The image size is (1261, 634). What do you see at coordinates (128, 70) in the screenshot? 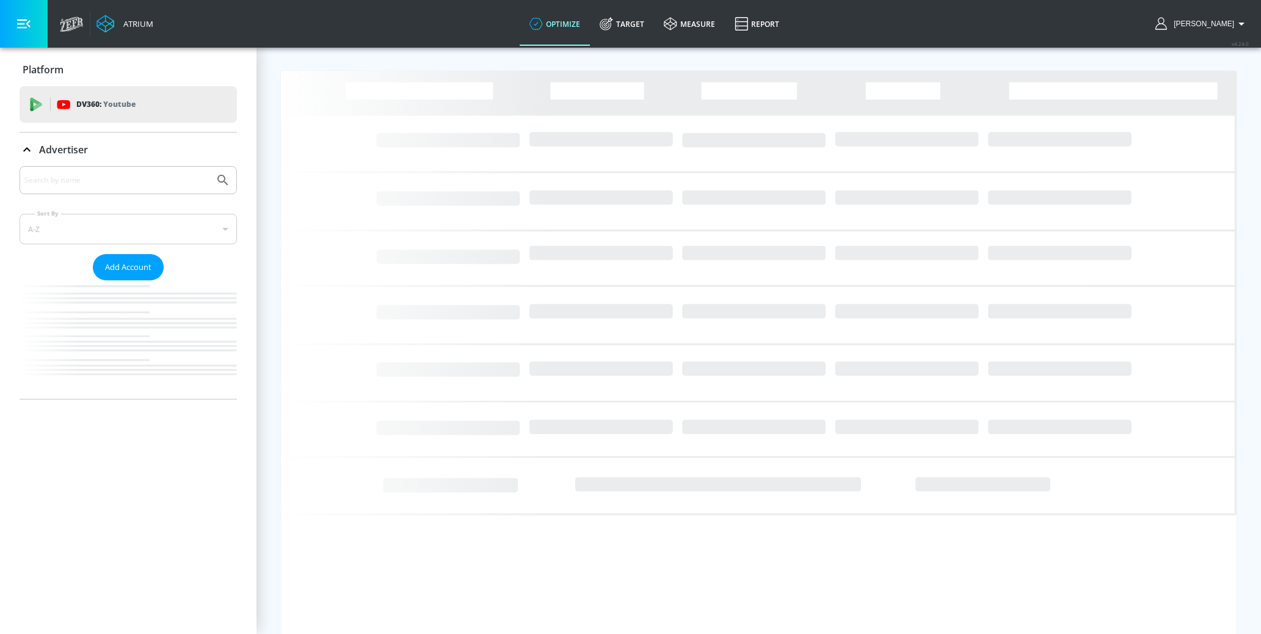
I see `div: Platform` at bounding box center [128, 70].